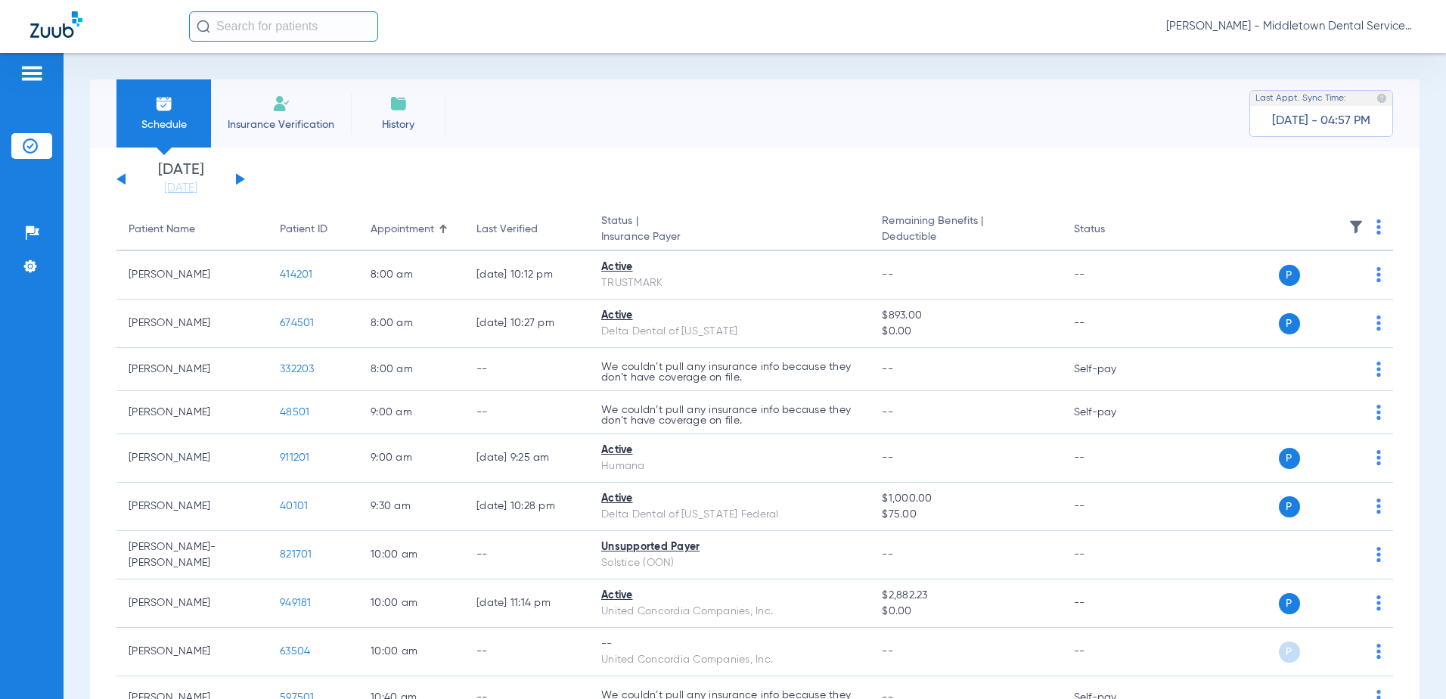 This screenshot has height=699, width=1446. What do you see at coordinates (32, 73) in the screenshot?
I see `img: hamburger-icon` at bounding box center [32, 73].